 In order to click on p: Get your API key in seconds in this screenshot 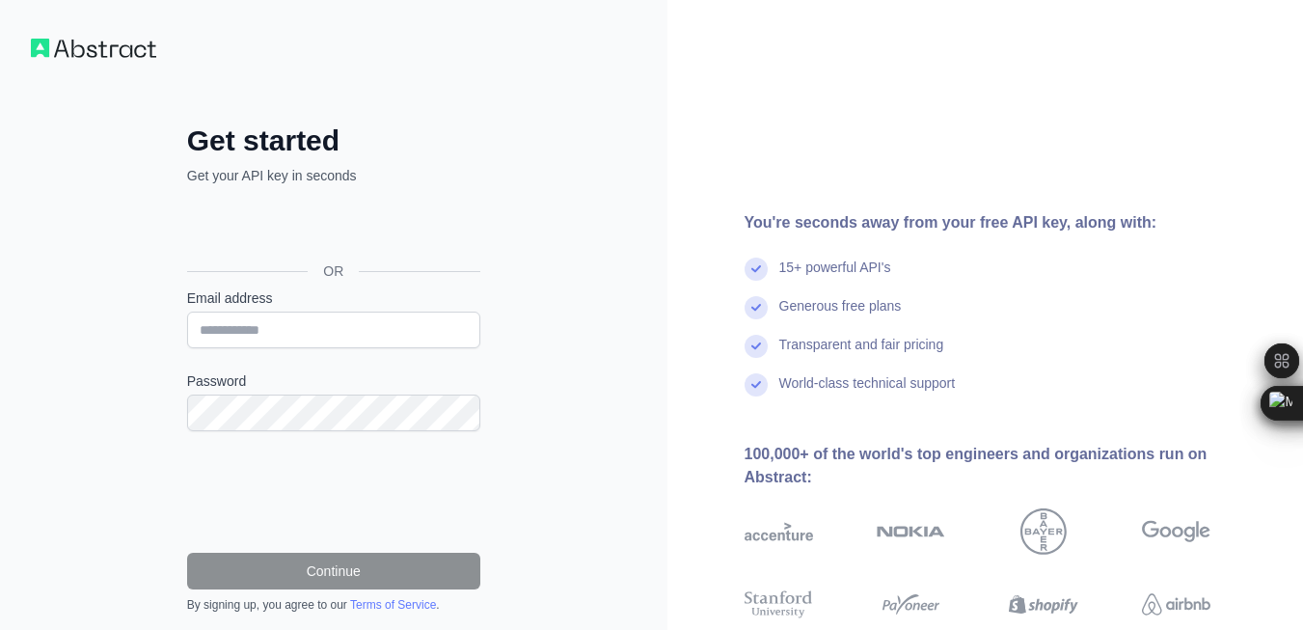, I will do `click(334, 176)`.